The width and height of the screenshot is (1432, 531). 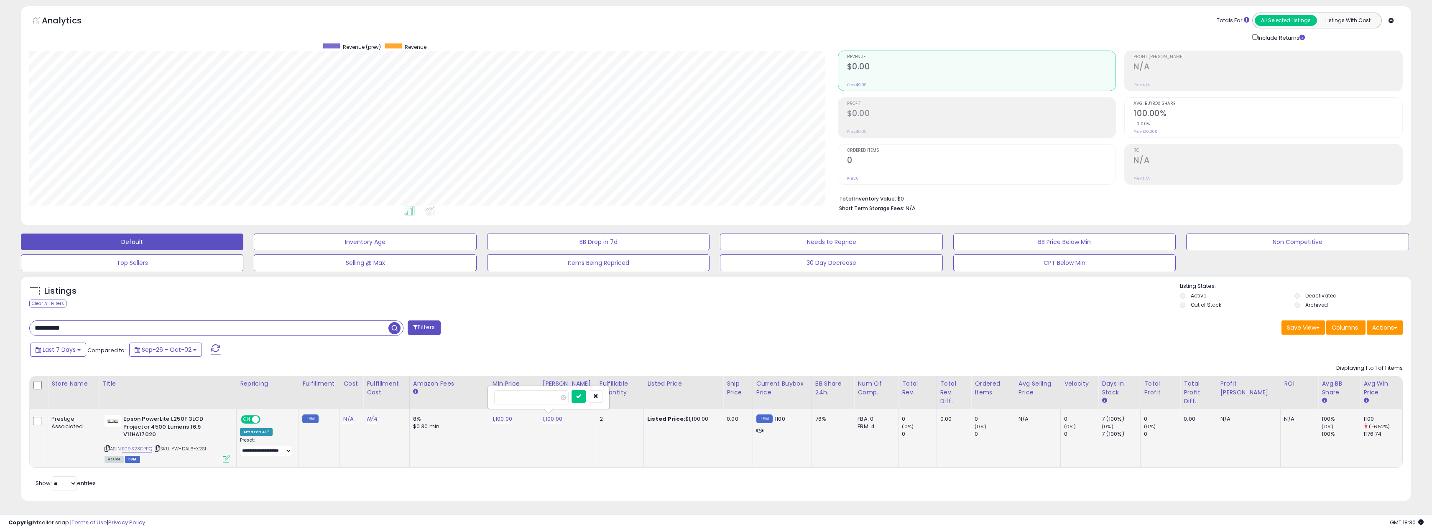 What do you see at coordinates (60, 291) in the screenshot?
I see `h5: Listings` at bounding box center [60, 291].